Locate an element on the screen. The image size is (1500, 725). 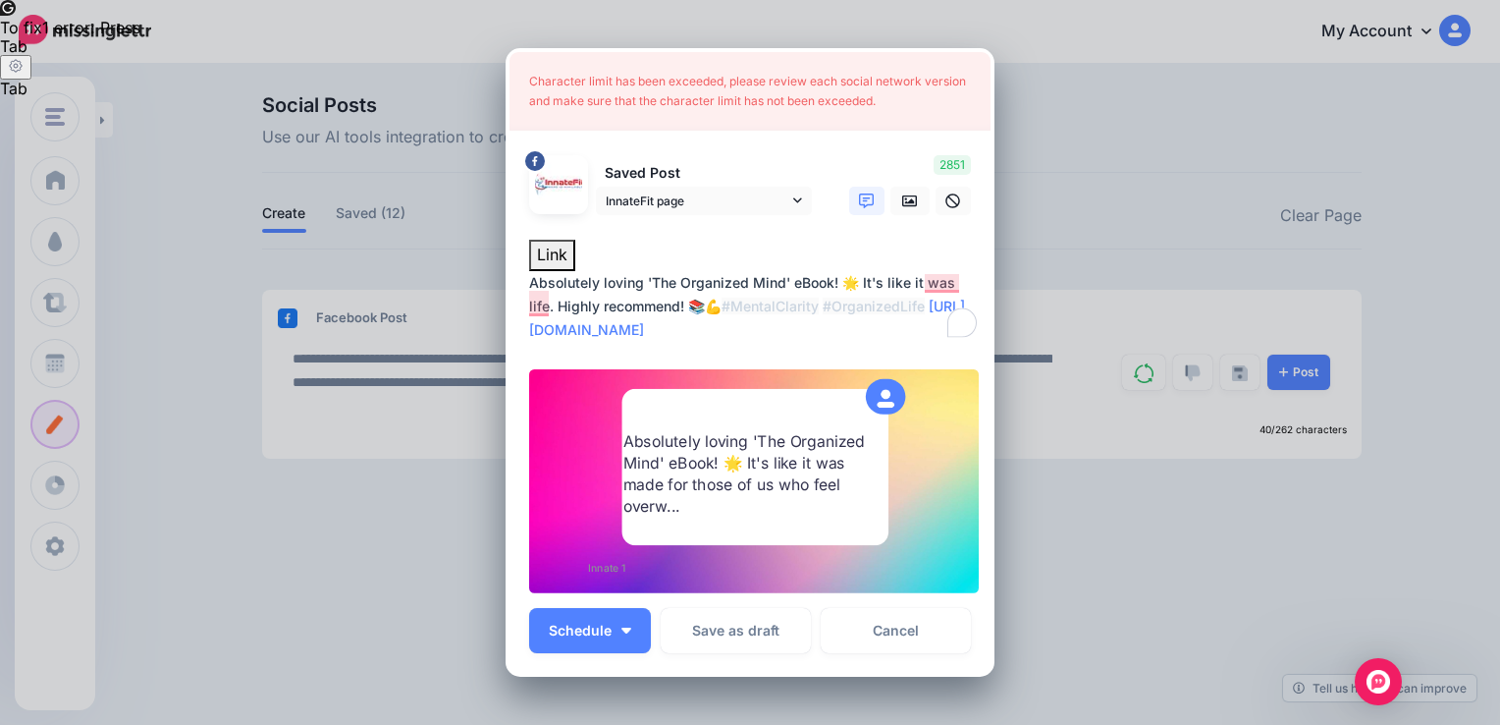
img: arrow-down-white.png is located at coordinates (626, 630).